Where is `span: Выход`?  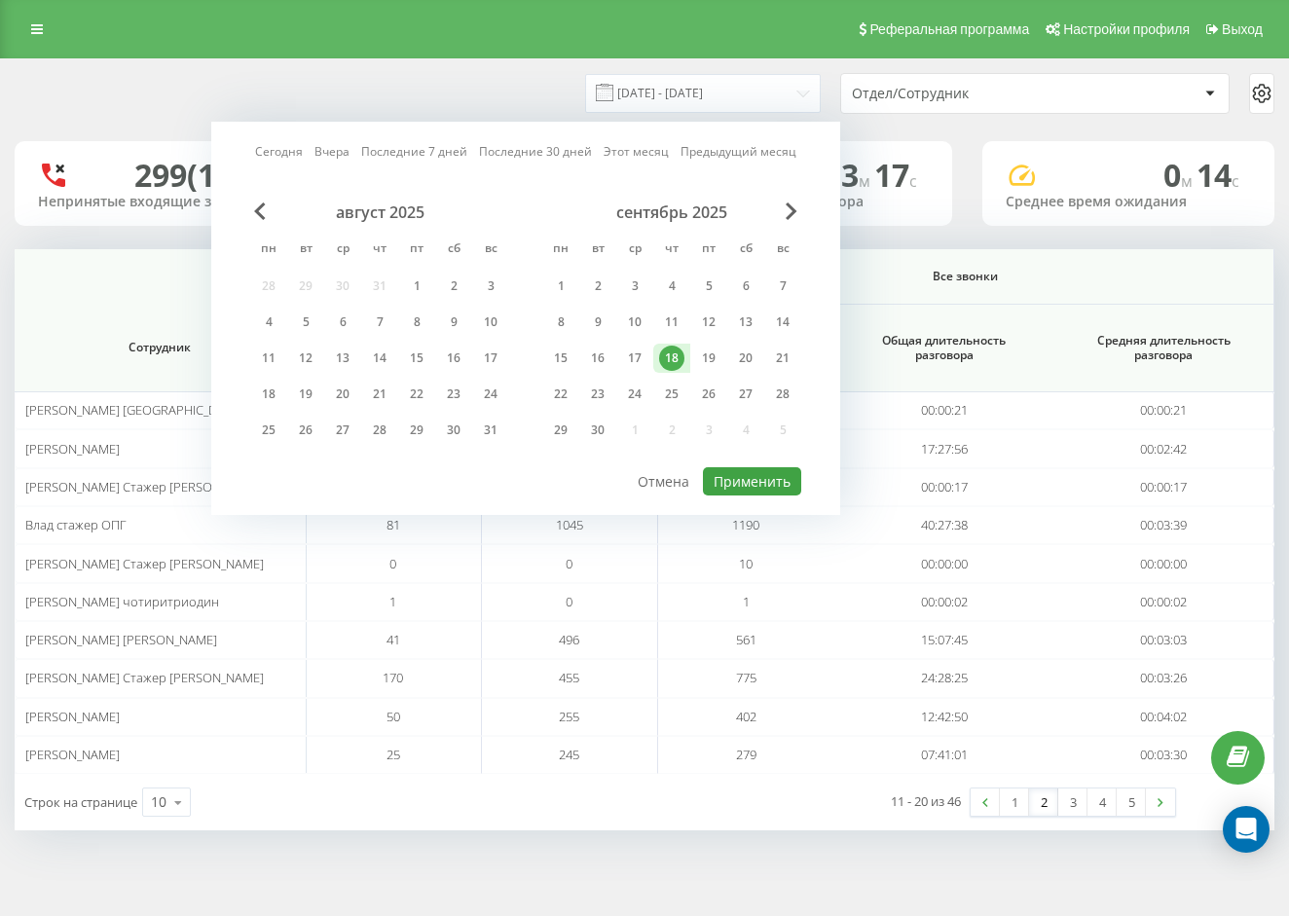
span: Выход is located at coordinates (1242, 29).